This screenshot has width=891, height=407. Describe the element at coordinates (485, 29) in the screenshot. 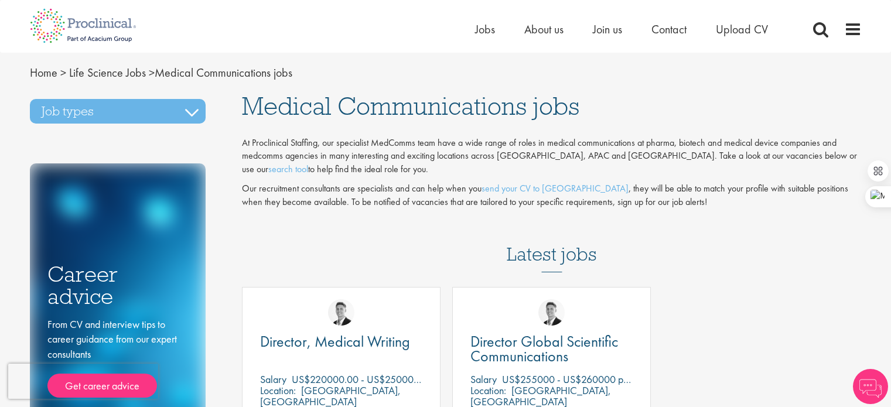

I see `a: Jobs` at that location.